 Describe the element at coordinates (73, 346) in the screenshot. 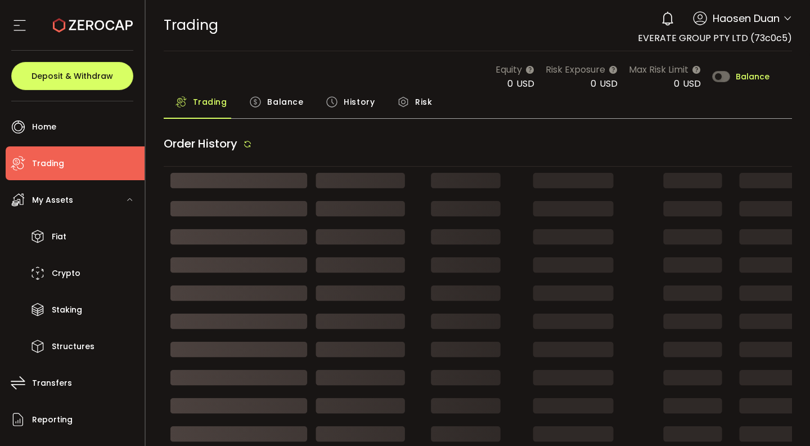

I see `span: Structures` at that location.